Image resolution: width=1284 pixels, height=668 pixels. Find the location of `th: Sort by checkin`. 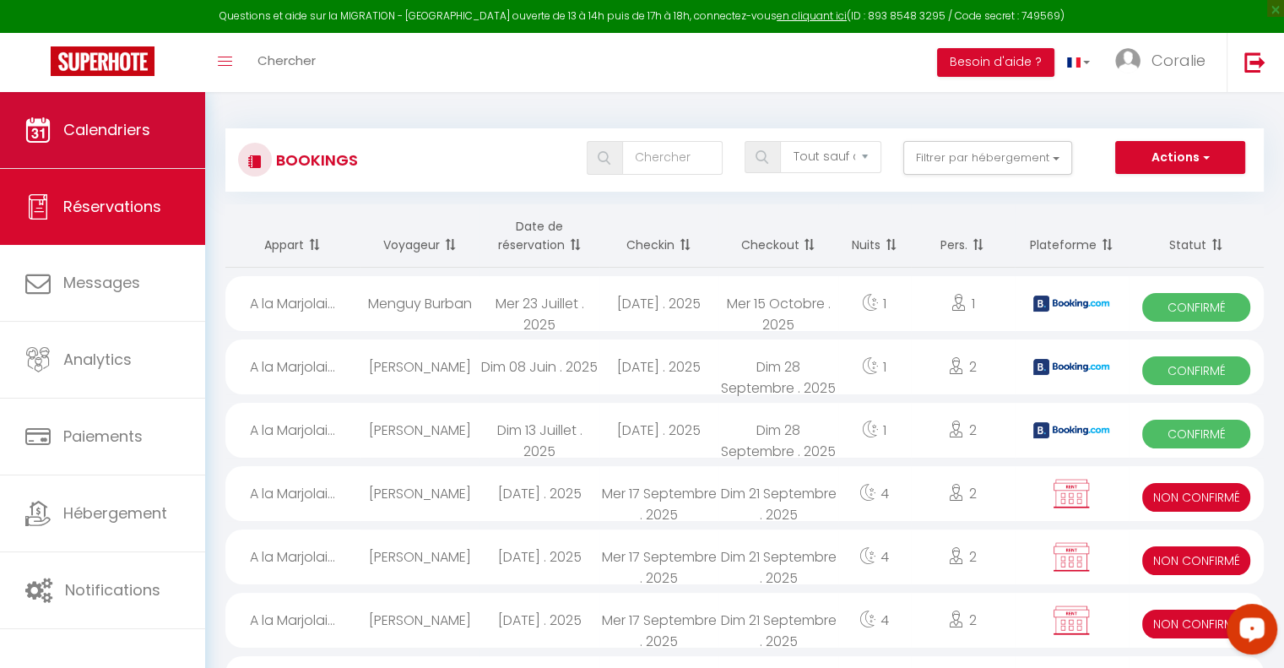

th: Sort by checkin is located at coordinates (658, 235).